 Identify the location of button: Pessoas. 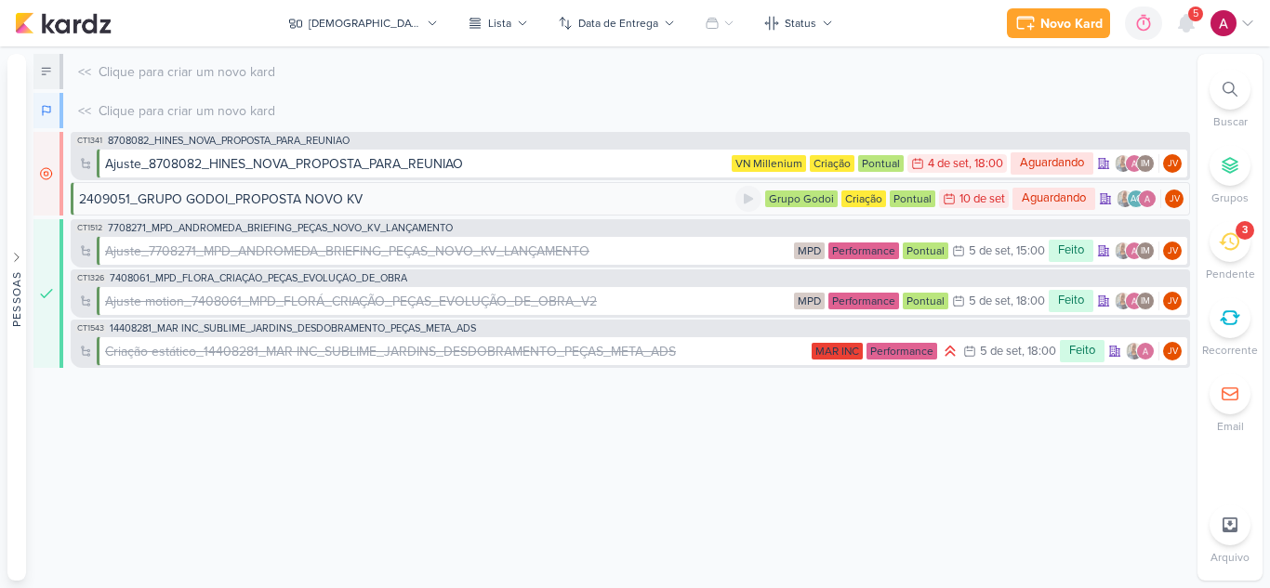
(17, 317).